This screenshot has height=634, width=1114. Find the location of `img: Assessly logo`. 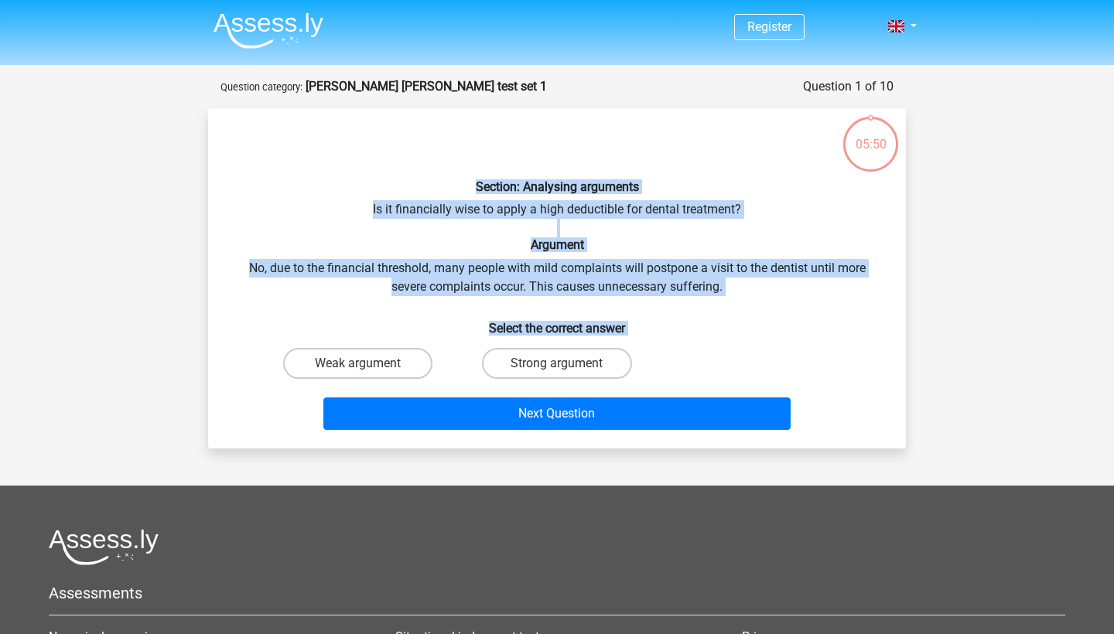

img: Assessly logo is located at coordinates (104, 547).